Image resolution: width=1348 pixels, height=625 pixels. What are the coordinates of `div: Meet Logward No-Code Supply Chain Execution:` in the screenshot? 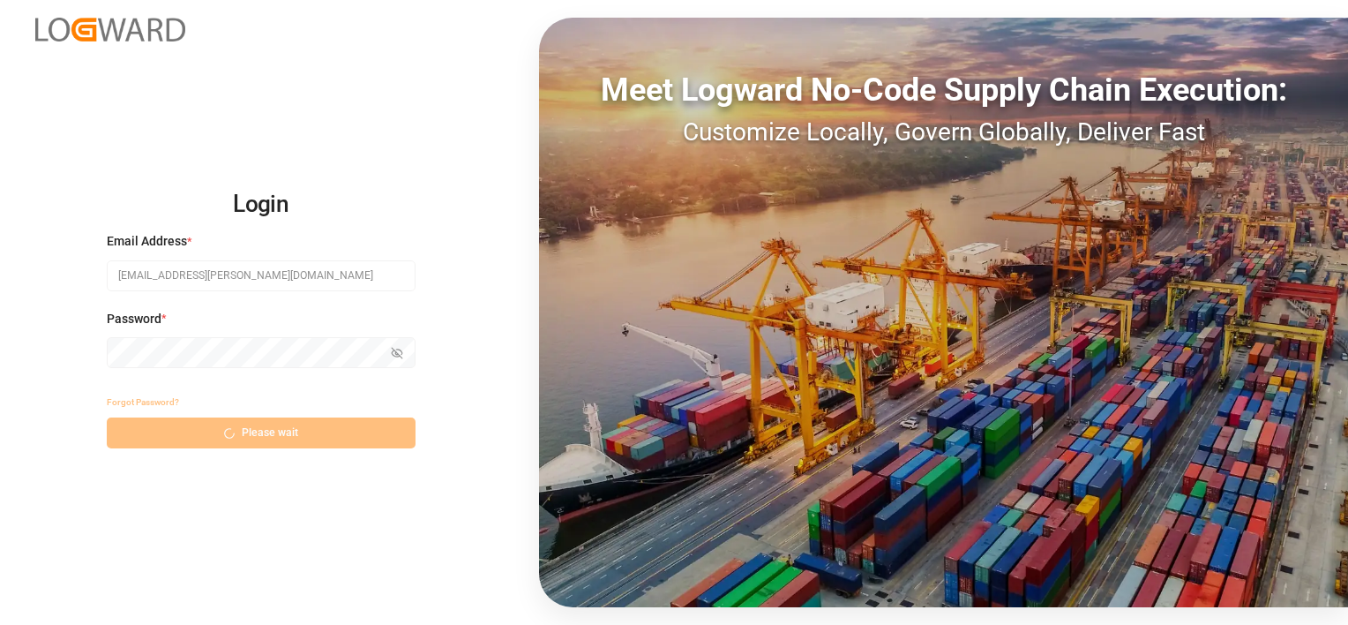 It's located at (943, 90).